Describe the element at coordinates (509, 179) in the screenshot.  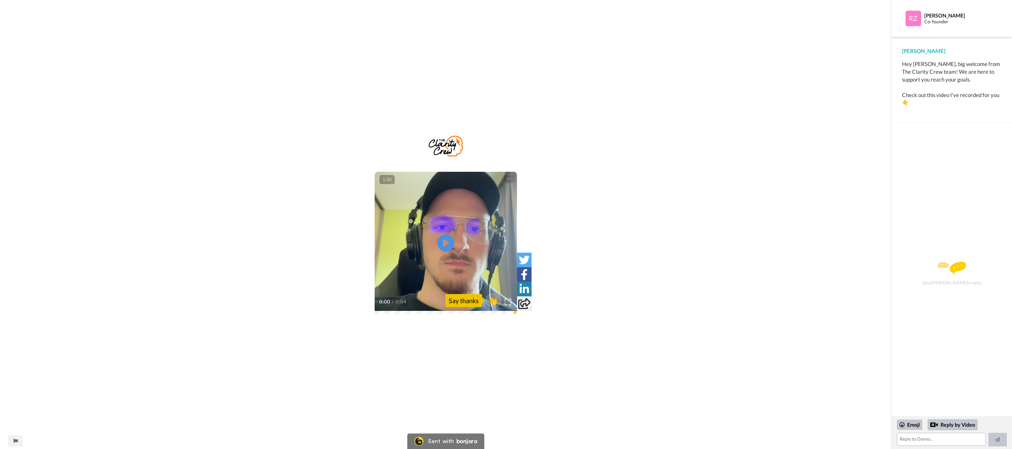
I see `div: CC` at that location.